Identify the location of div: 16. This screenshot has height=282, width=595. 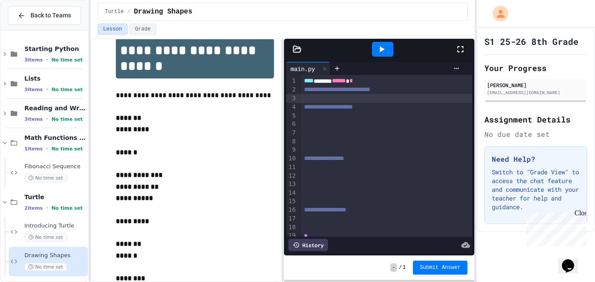
(291, 210).